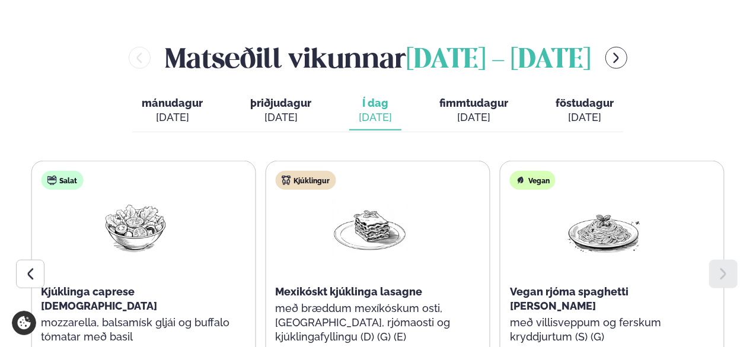  What do you see at coordinates (139, 57) in the screenshot?
I see `button: menu-btn-left` at bounding box center [139, 57].